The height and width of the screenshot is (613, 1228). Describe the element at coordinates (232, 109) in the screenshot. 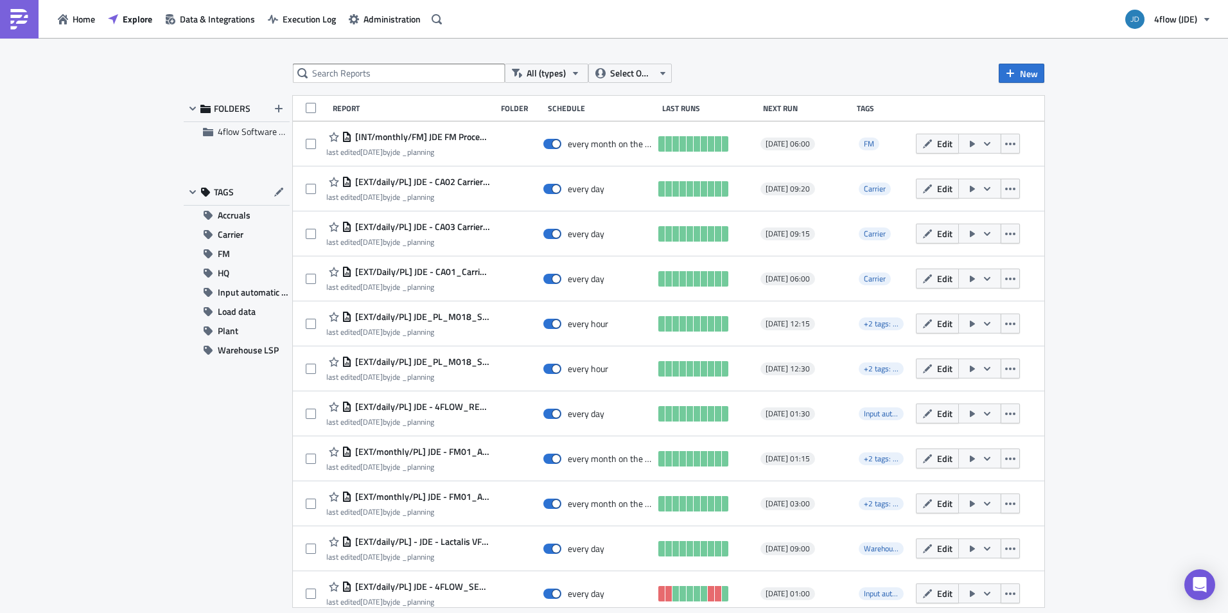

I see `span: FOLDERS` at that location.